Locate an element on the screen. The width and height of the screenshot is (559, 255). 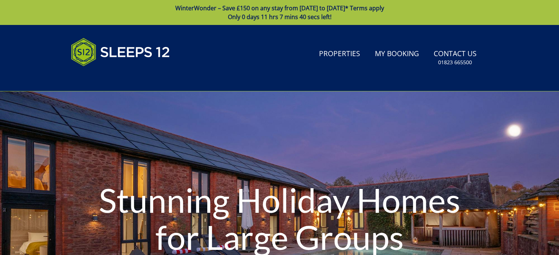
span: Only 0 days 11 hrs 7 mins 40 secs left! is located at coordinates (280, 17).